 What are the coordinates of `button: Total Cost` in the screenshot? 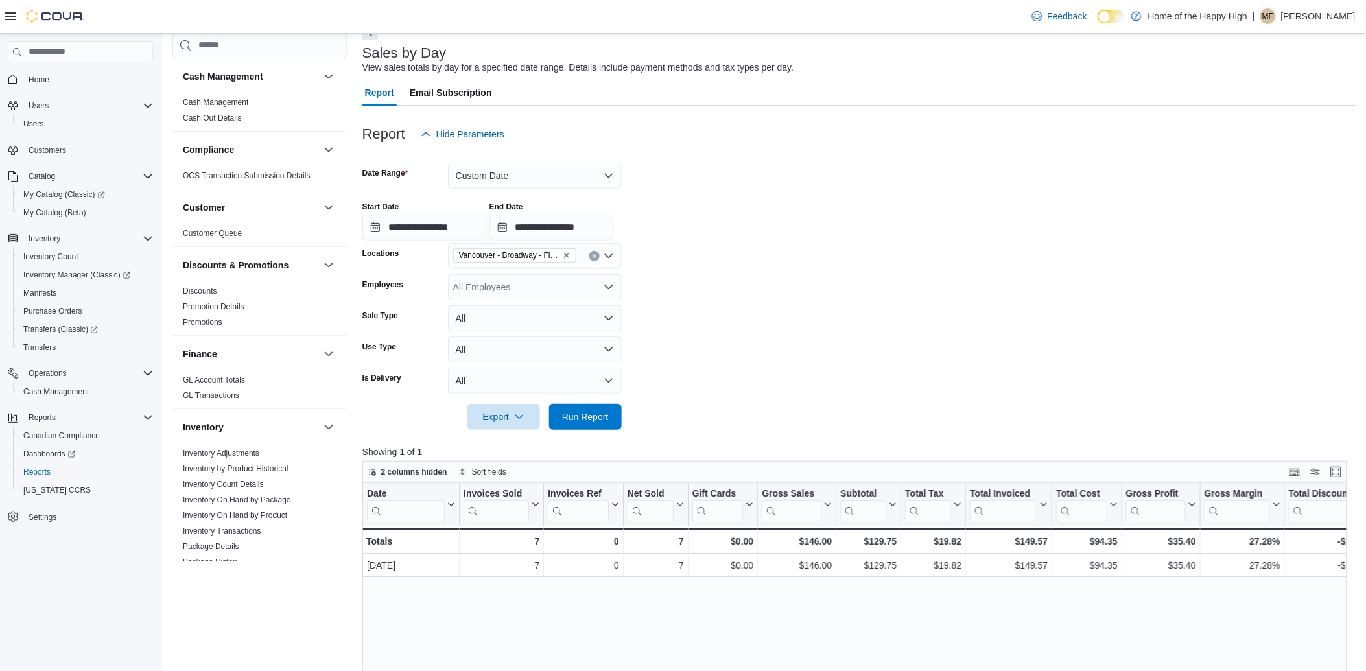 It's located at (1086, 504).